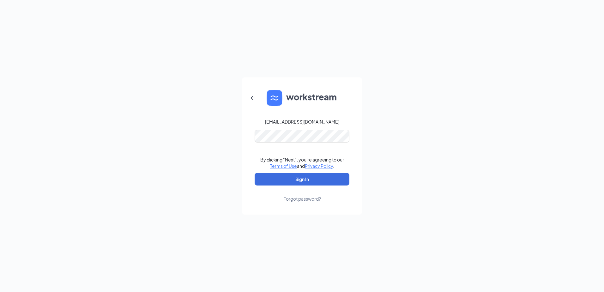  What do you see at coordinates (302, 98) in the screenshot?
I see `img: WS logo and Workstream text` at bounding box center [302, 98].